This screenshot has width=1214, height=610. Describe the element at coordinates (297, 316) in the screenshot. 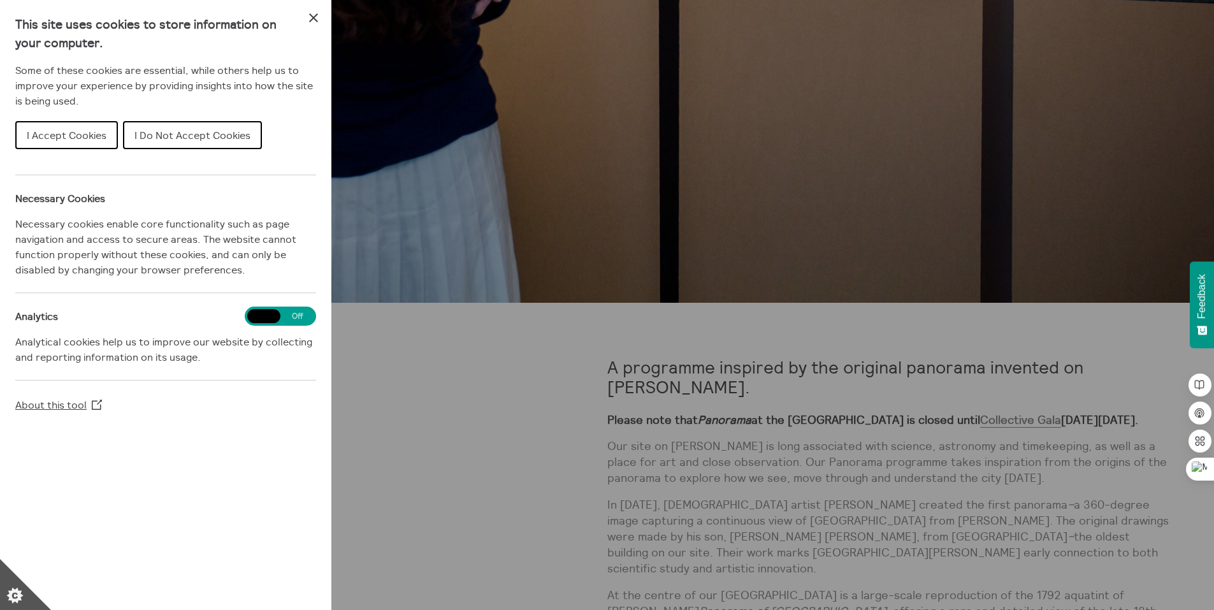

I see `span: Off` at that location.